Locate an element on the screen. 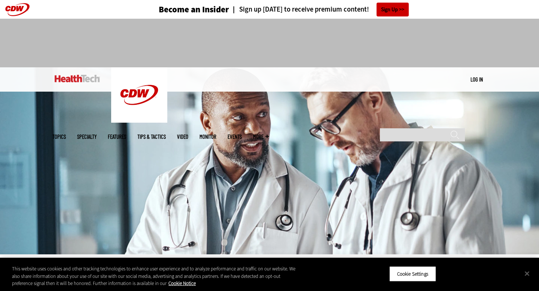 The image size is (539, 291). a: Features is located at coordinates (117, 137).